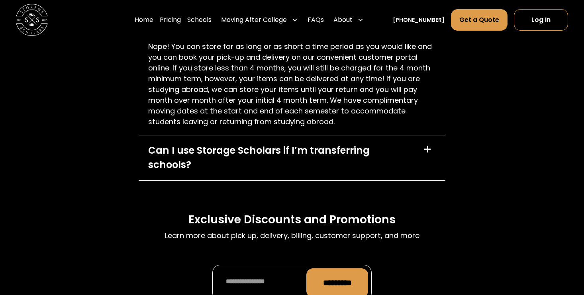  What do you see at coordinates (292, 84) in the screenshot?
I see `p: Nope! You can store for as long or as short a time period as you would like and you can book your...` at bounding box center [292, 84].